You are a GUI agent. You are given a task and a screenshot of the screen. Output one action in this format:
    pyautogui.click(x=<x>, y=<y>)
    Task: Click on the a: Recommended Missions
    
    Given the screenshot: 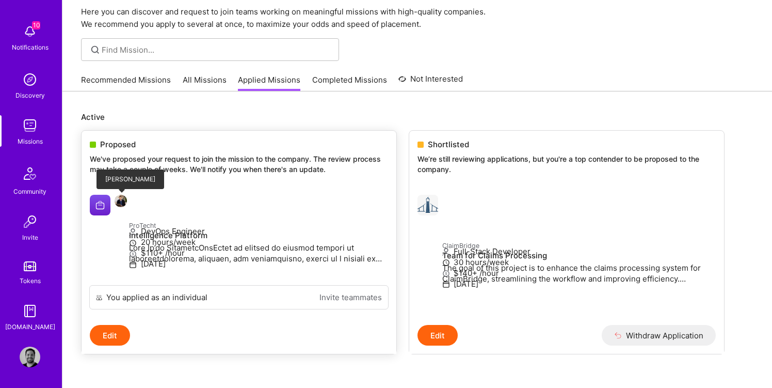 What is the action you would take?
    pyautogui.click(x=126, y=83)
    